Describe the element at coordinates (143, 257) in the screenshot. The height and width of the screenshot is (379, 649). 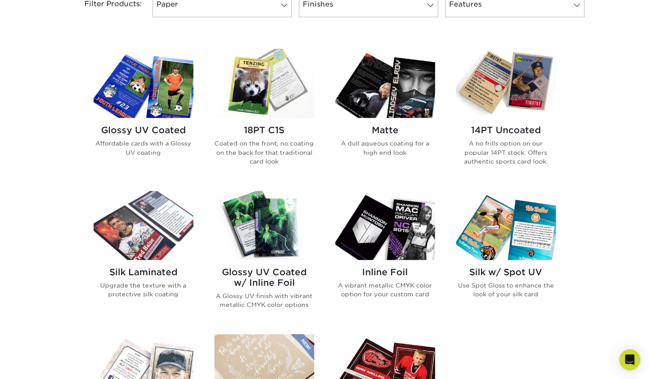
I see `a: Silk Laminated Trading Cards Silk Laminated Upgrade the texture with a protective silk coating` at that location.